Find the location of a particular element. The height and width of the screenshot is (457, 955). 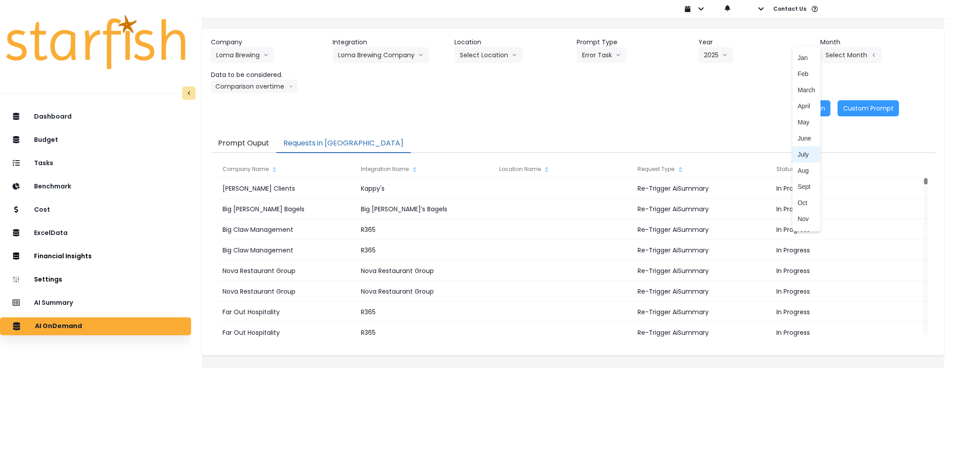

header: Year is located at coordinates (756, 42).